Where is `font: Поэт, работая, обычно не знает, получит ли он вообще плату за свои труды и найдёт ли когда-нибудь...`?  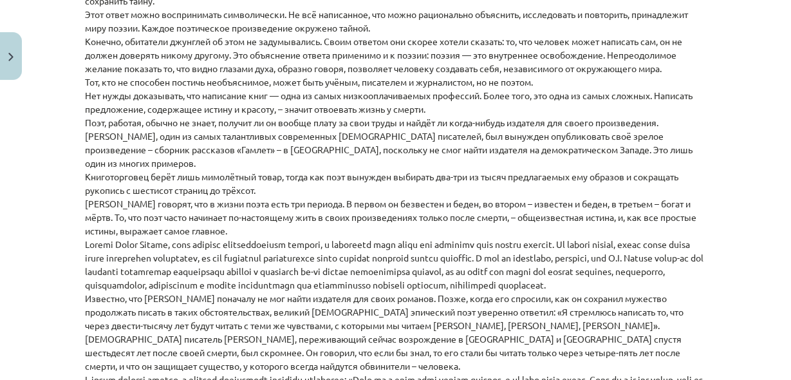
font: Поэт, работая, обычно не знает, получит ли он вообще плату за свои труды и найдёт ли когда-нибудь... is located at coordinates (389, 142).